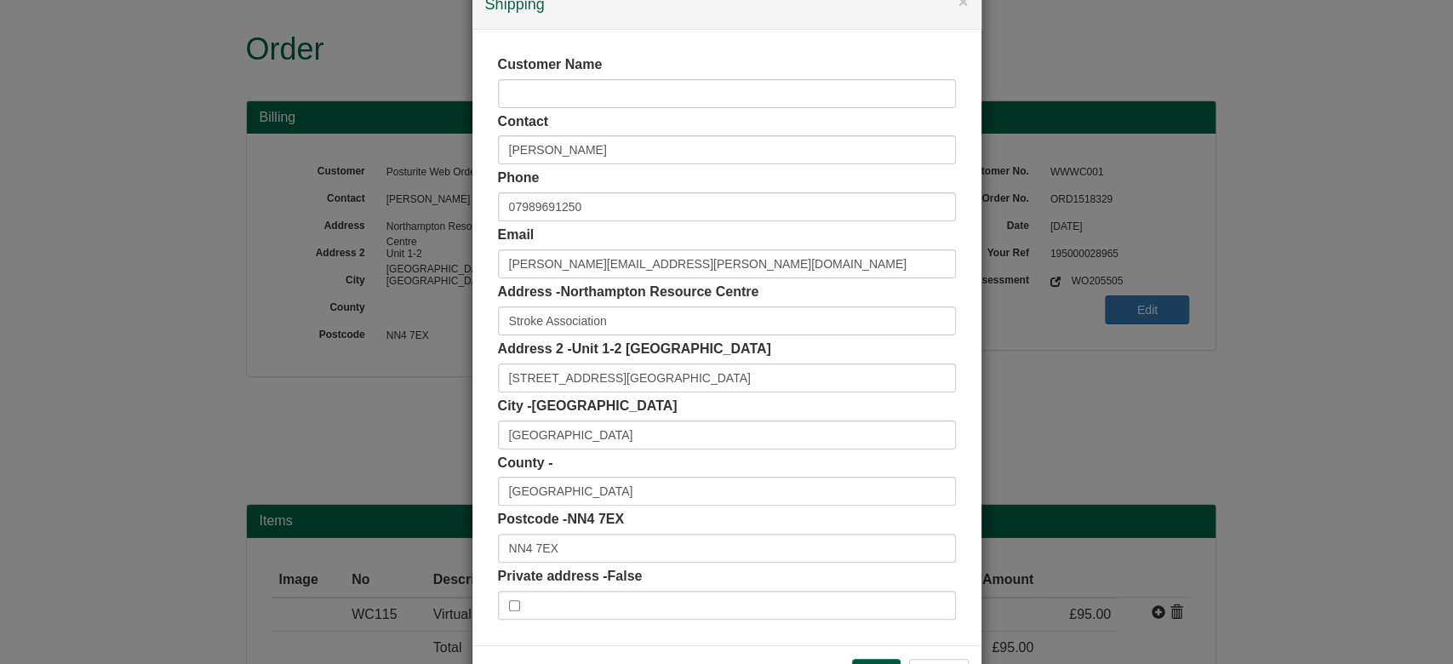 The height and width of the screenshot is (664, 1453). I want to click on span: False, so click(624, 575).